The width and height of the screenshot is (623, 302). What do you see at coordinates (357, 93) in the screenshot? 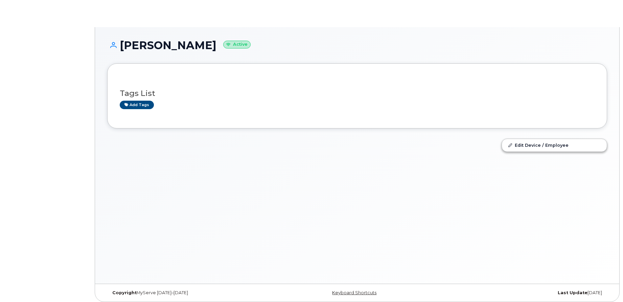
I see `h3: Tags List` at bounding box center [357, 93].